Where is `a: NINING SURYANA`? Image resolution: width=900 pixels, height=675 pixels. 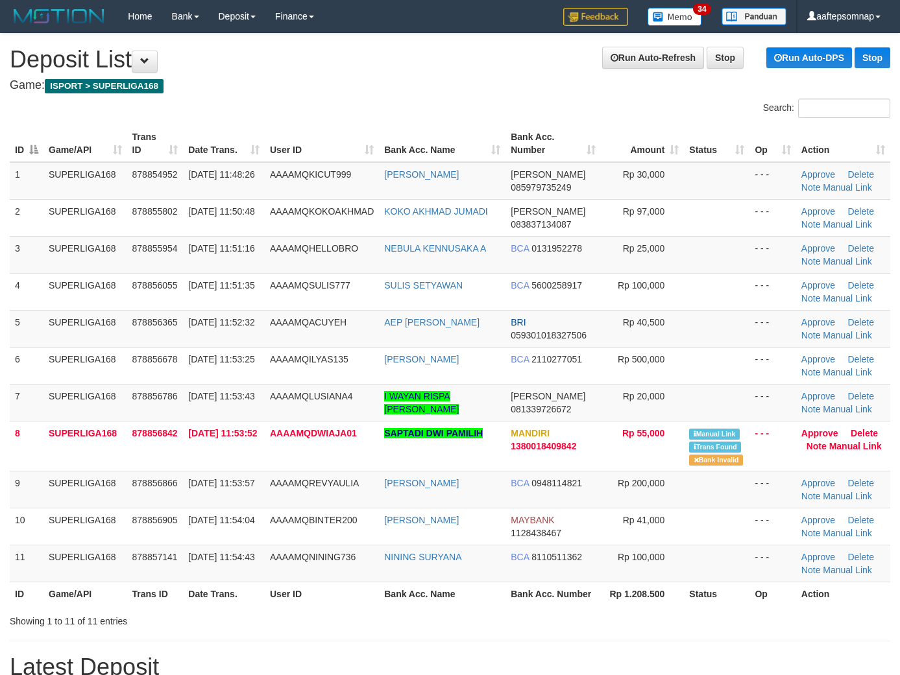 a: NINING SURYANA is located at coordinates (422, 557).